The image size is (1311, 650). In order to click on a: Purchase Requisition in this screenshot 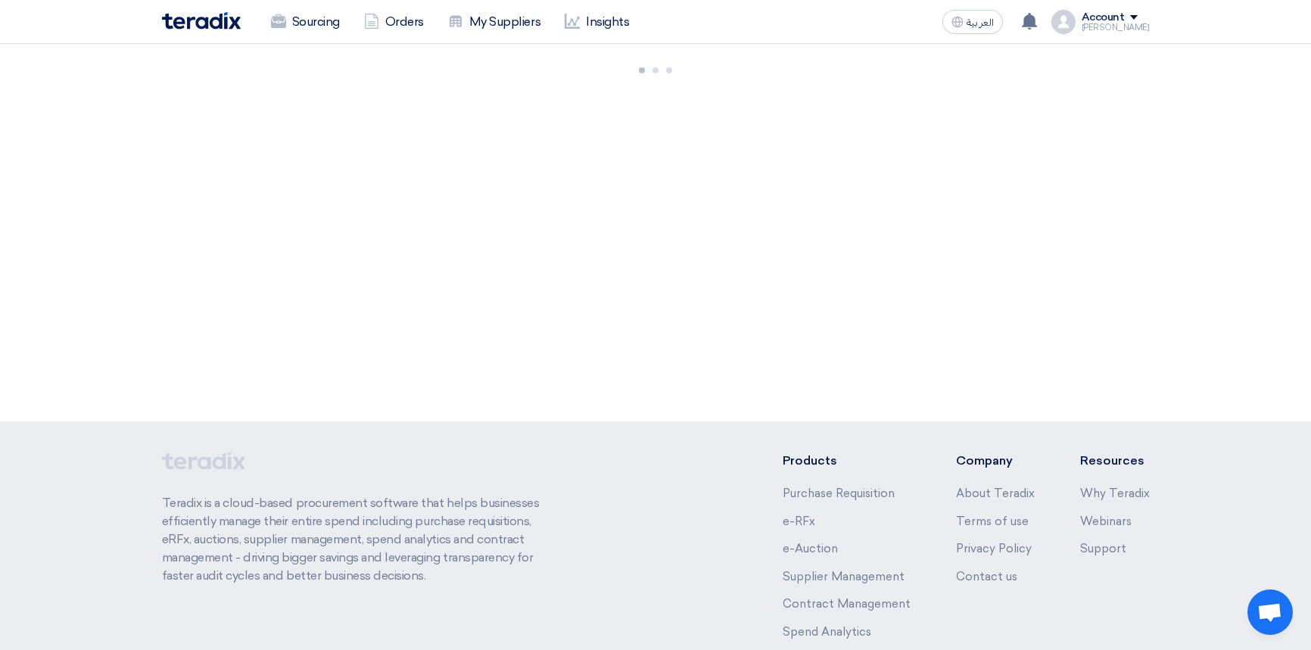, I will do `click(839, 493)`.